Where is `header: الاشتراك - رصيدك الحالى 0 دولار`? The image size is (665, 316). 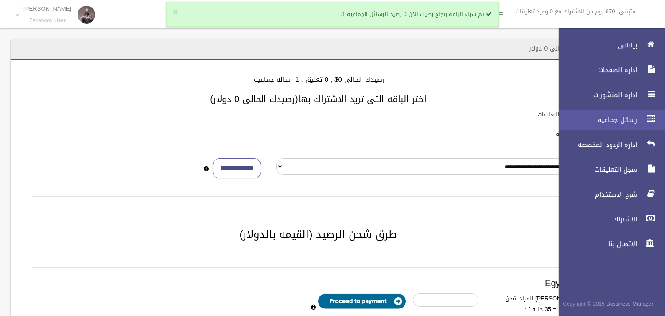 header: الاشتراك - رصيدك الحالى 0 دولار is located at coordinates (573, 48).